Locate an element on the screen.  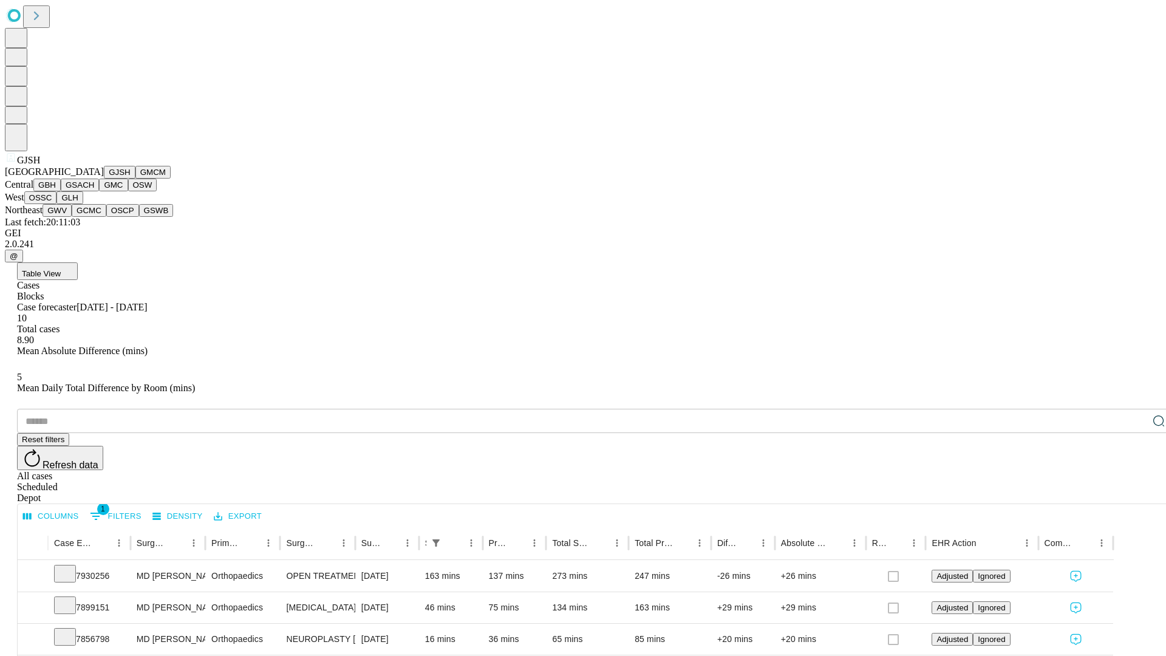
div: Comments is located at coordinates (1059, 543).